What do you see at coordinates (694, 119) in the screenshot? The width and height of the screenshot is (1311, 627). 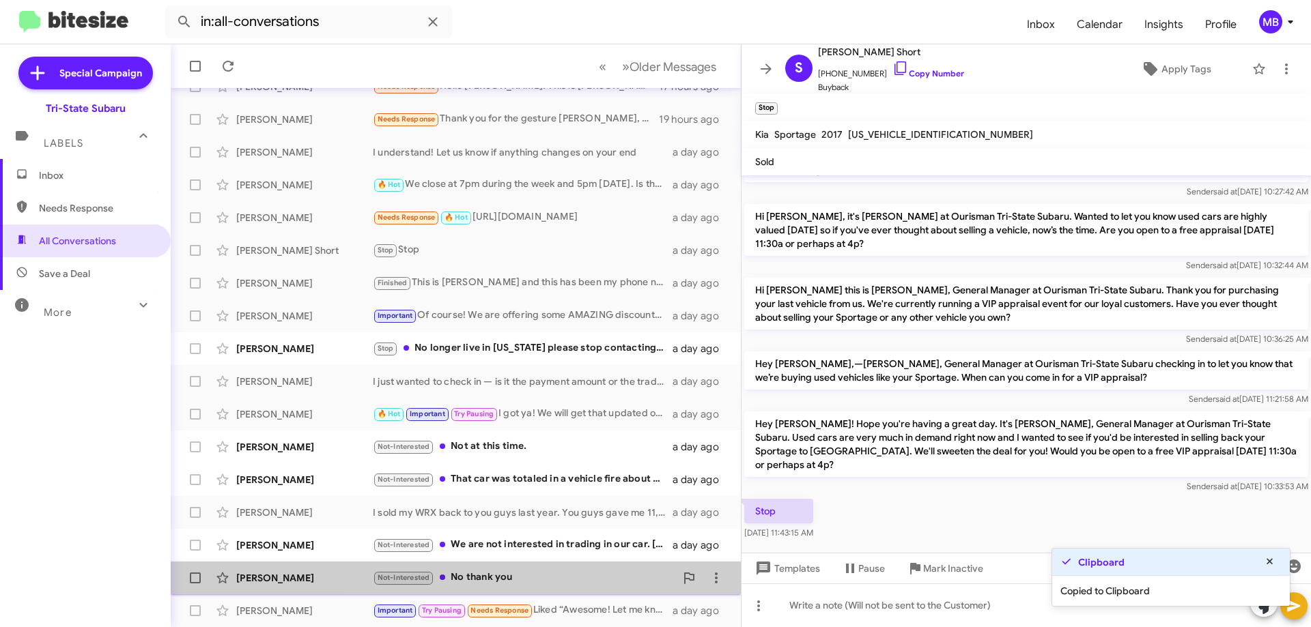 I see `div: 19 hours ago` at bounding box center [694, 119].